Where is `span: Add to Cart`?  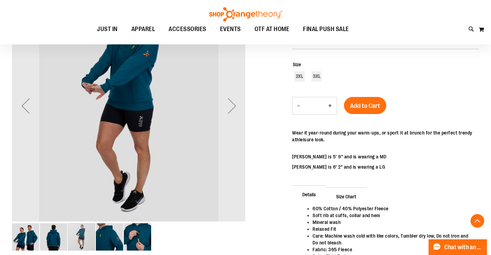 span: Add to Cart is located at coordinates (365, 106).